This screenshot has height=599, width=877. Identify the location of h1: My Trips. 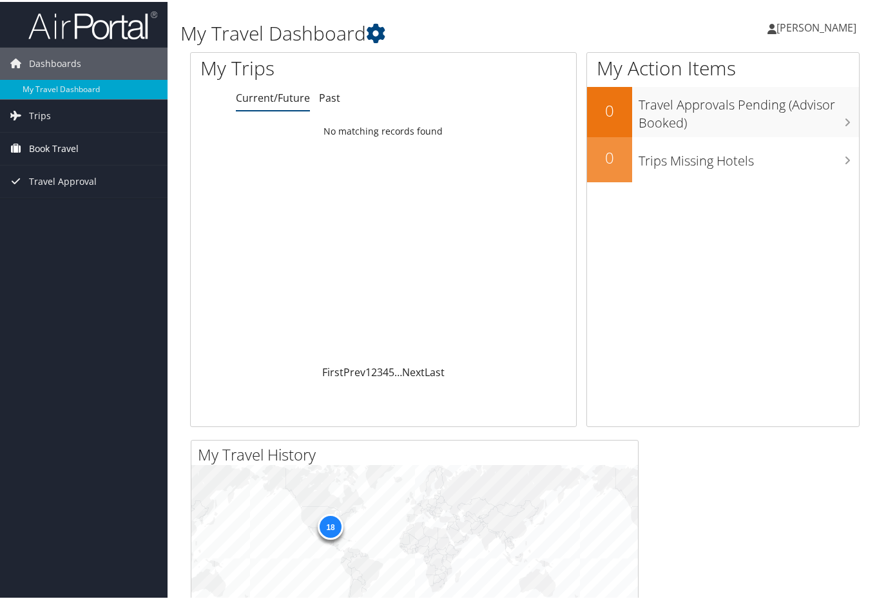
(303, 66).